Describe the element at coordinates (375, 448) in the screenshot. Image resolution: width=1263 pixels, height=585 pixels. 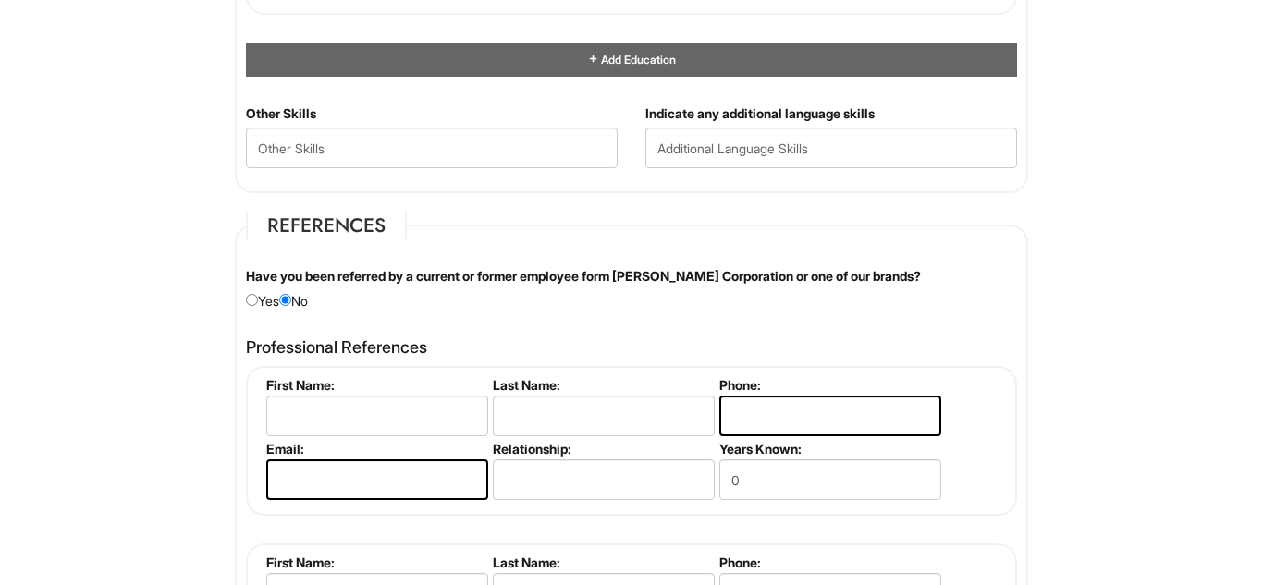
I see `label: Email:` at that location.